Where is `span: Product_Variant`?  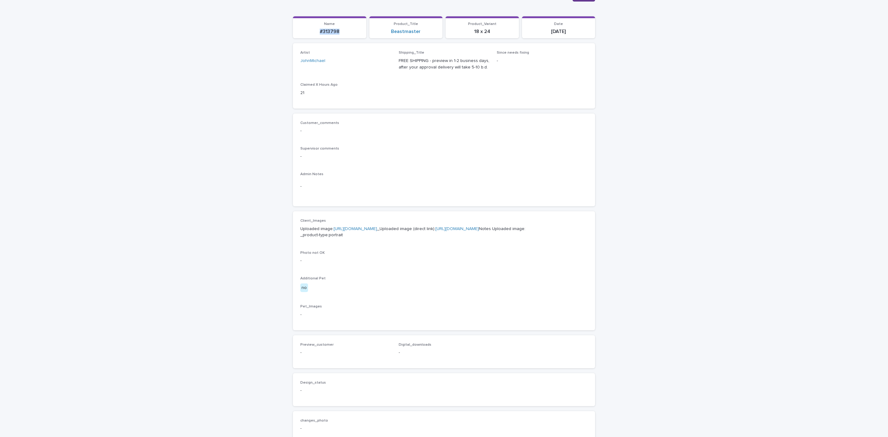
span: Product_Variant is located at coordinates (482, 24).